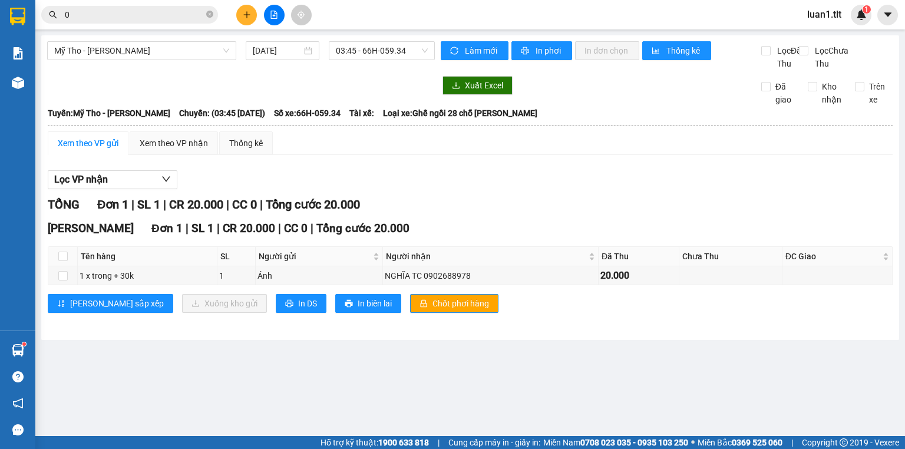 The width and height of the screenshot is (905, 449). I want to click on span: question-circle, so click(18, 377).